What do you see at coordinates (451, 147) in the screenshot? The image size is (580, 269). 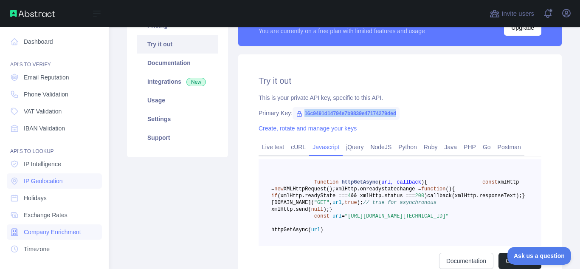 I see `a: Java` at bounding box center [451, 147].